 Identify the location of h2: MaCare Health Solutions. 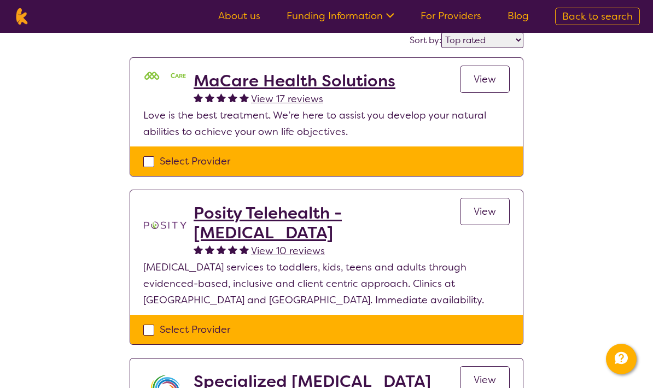
(294, 81).